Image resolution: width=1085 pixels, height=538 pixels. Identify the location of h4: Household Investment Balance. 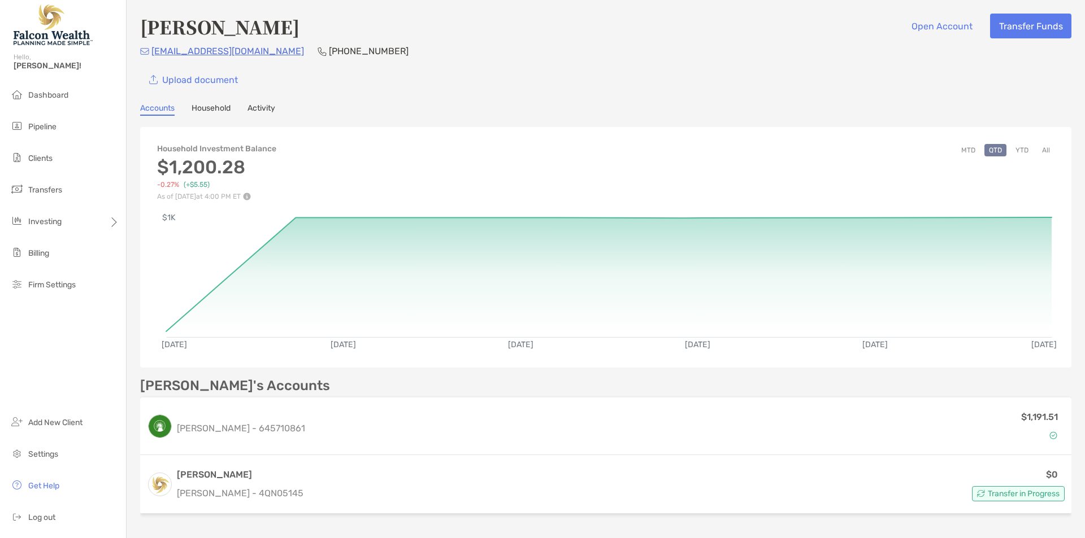
(216, 149).